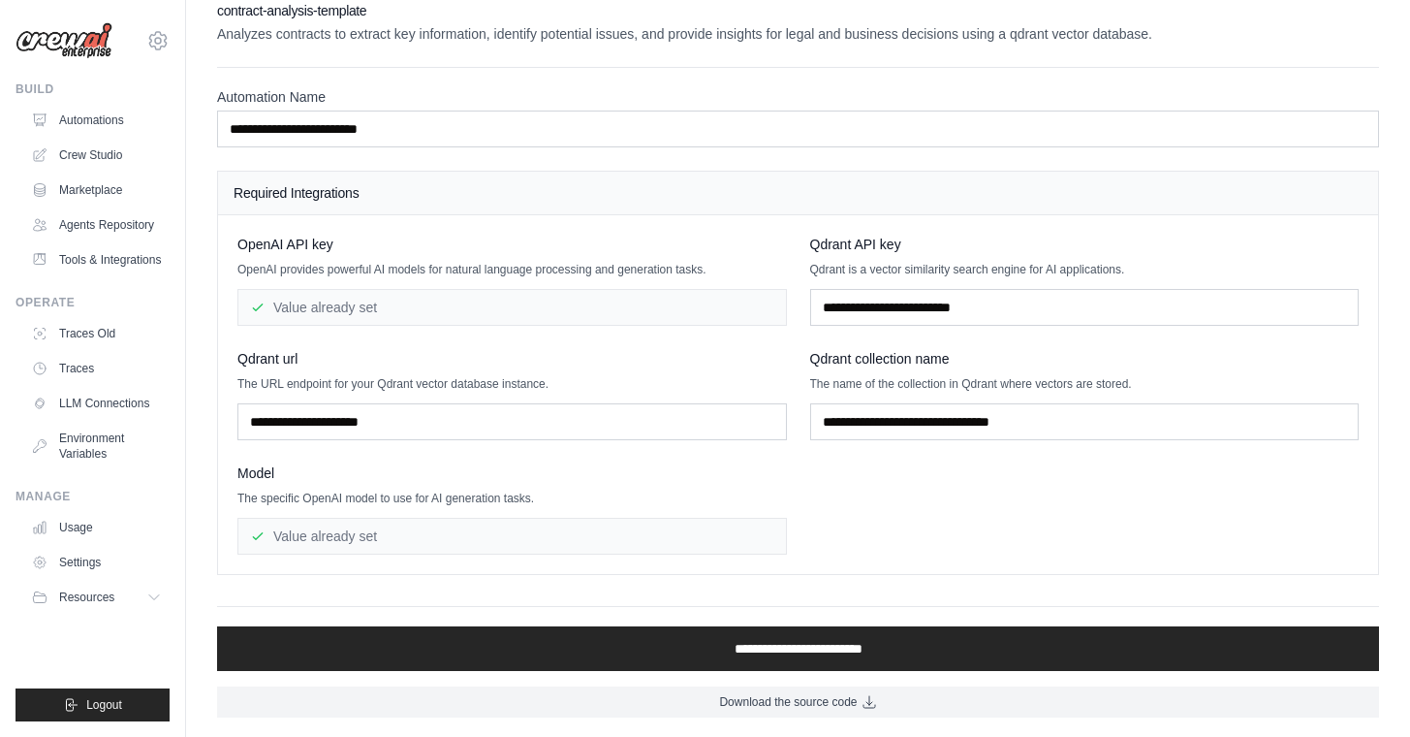  What do you see at coordinates (1085, 384) in the screenshot?
I see `p: The name of the collection in Qdrant where vectors are stored.` at bounding box center [1085, 384].